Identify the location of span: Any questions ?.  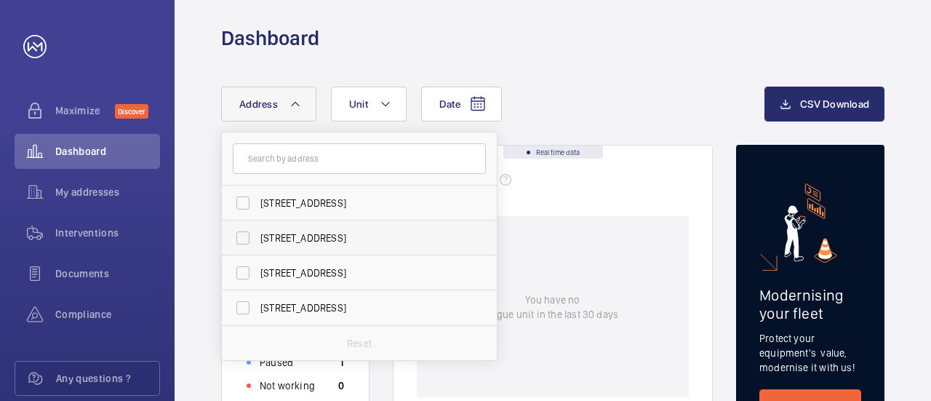
(108, 378).